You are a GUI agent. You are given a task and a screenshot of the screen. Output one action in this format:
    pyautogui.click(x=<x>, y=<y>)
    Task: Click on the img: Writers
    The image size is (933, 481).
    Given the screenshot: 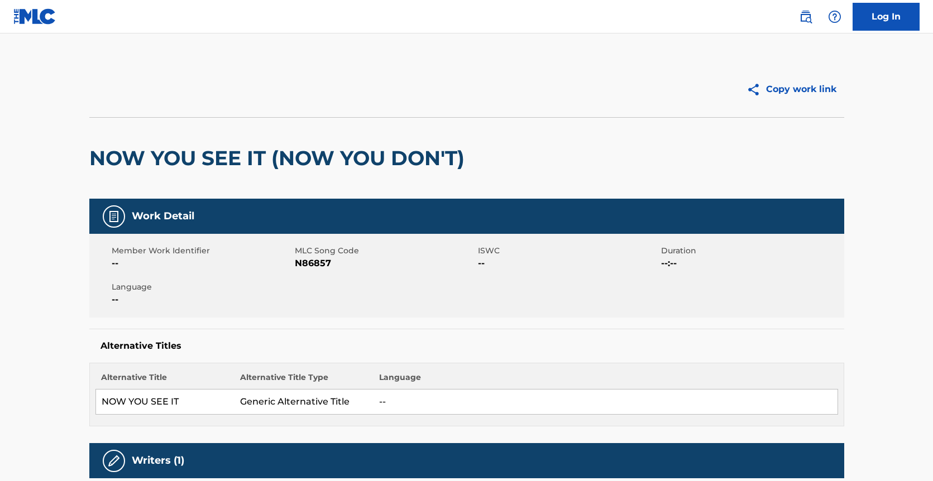 What is the action you would take?
    pyautogui.click(x=114, y=461)
    